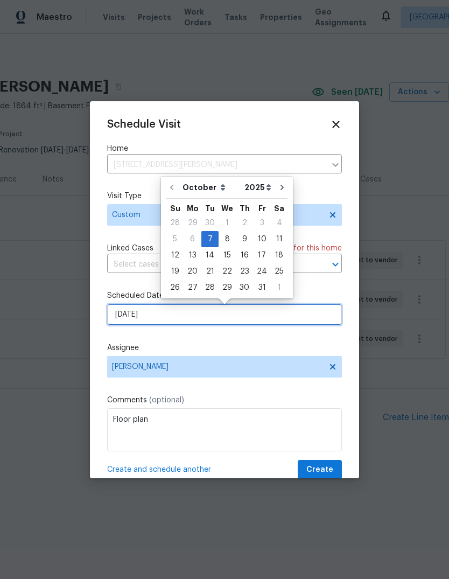  What do you see at coordinates (262, 255) in the screenshot?
I see `div: Fri Oct 17 2025` at bounding box center [262, 255].